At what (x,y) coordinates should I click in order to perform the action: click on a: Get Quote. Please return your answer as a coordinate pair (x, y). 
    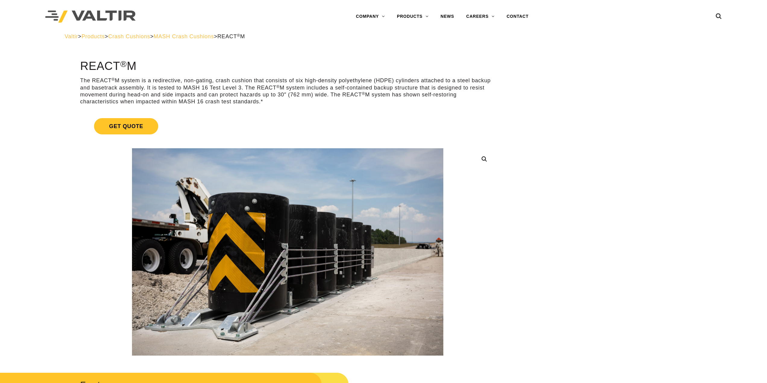
    Looking at the image, I should click on (288, 126).